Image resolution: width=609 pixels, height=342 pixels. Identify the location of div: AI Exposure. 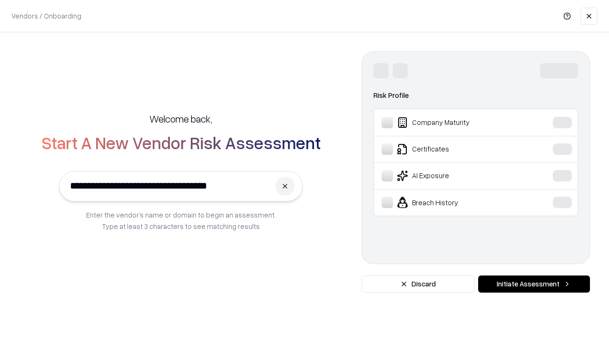
(452, 176).